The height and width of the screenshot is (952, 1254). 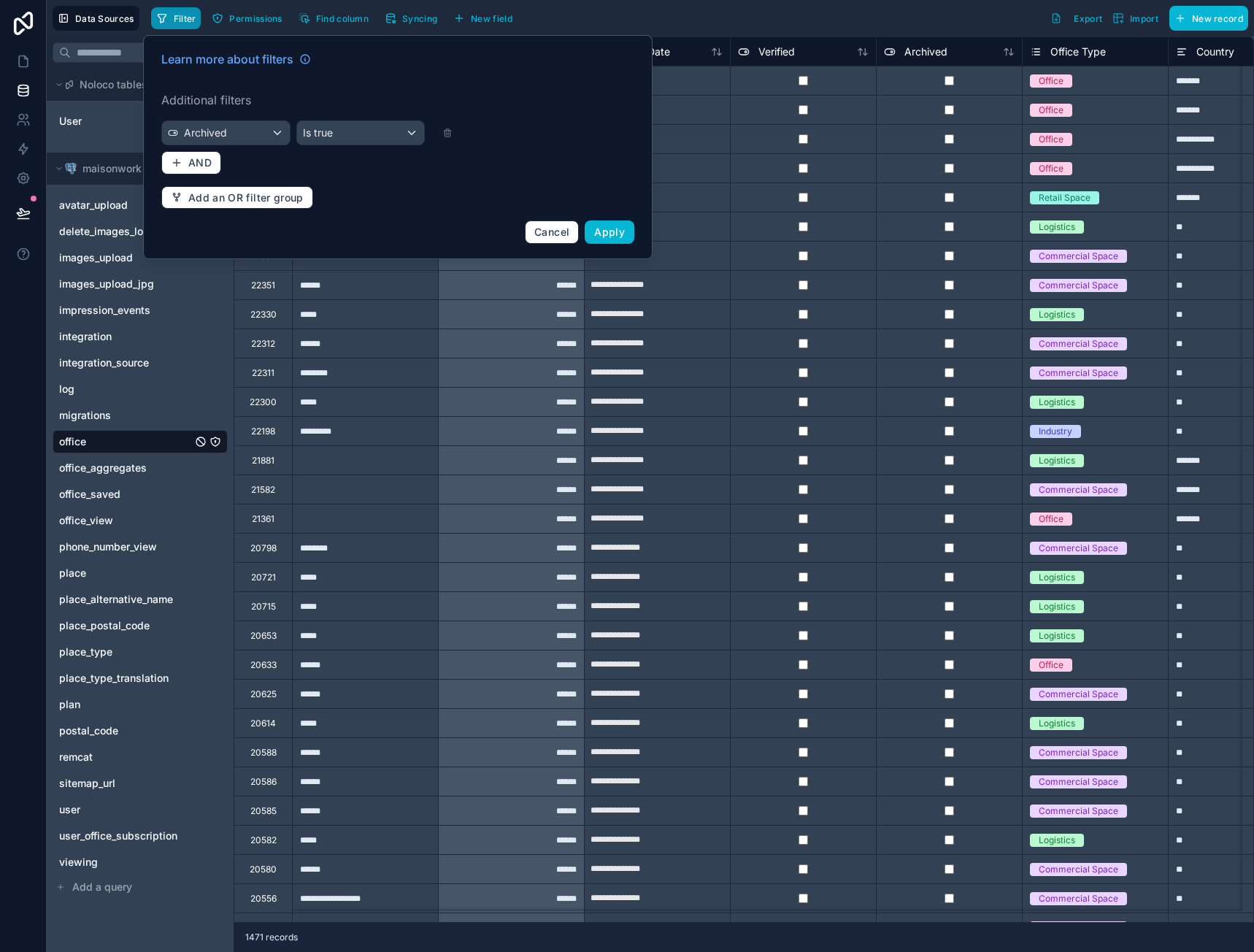 What do you see at coordinates (113, 84) in the screenshot?
I see `span: Noloco tables` at bounding box center [113, 84].